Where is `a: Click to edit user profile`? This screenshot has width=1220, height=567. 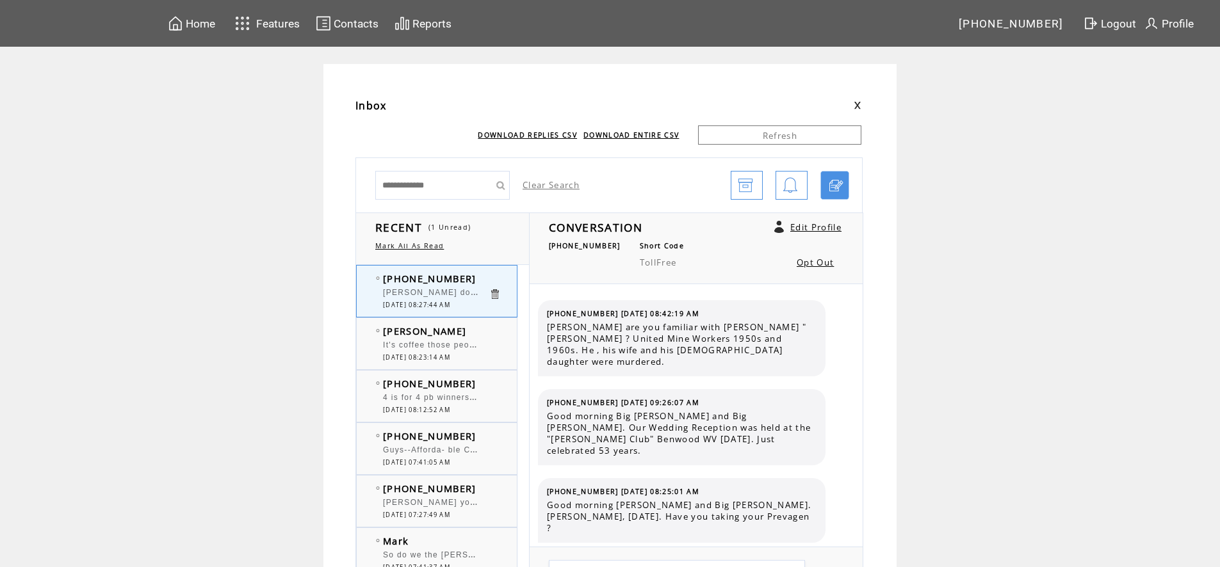 a: Click to edit user profile is located at coordinates (779, 227).